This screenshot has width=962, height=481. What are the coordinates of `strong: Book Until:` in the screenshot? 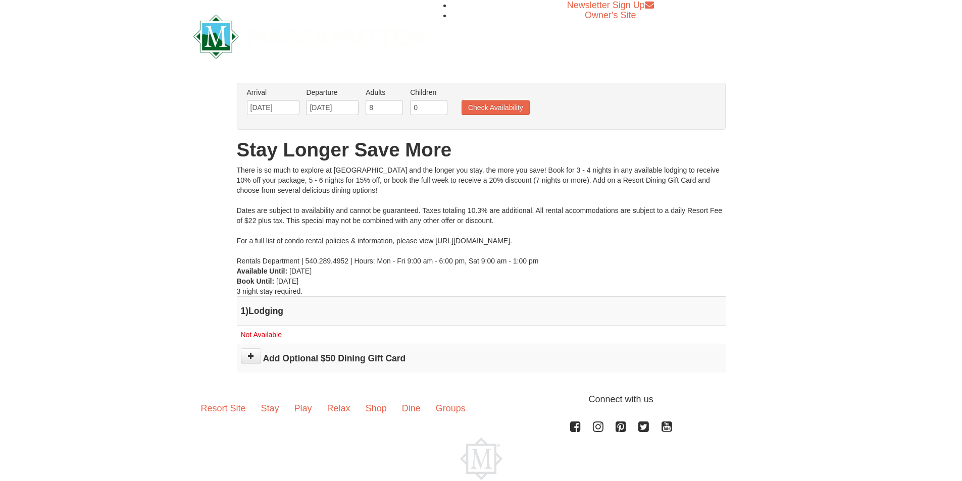 It's located at (256, 281).